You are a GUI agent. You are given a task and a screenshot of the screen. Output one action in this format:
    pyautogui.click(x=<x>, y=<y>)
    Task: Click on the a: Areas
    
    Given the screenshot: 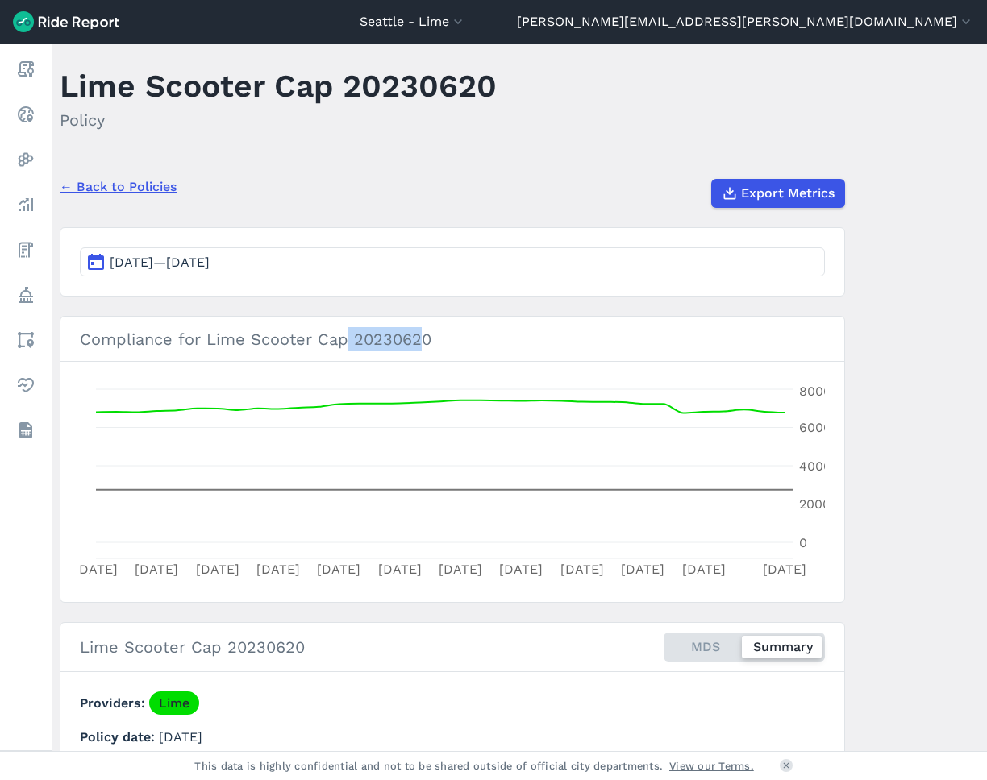 What is the action you would take?
    pyautogui.click(x=26, y=340)
    